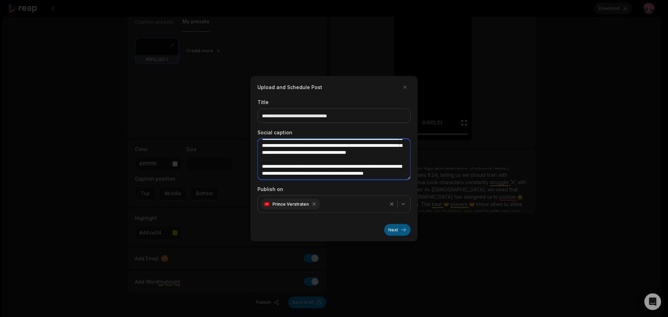 This screenshot has height=317, width=668. Describe the element at coordinates (397, 229) in the screenshot. I see `button: Next` at that location.